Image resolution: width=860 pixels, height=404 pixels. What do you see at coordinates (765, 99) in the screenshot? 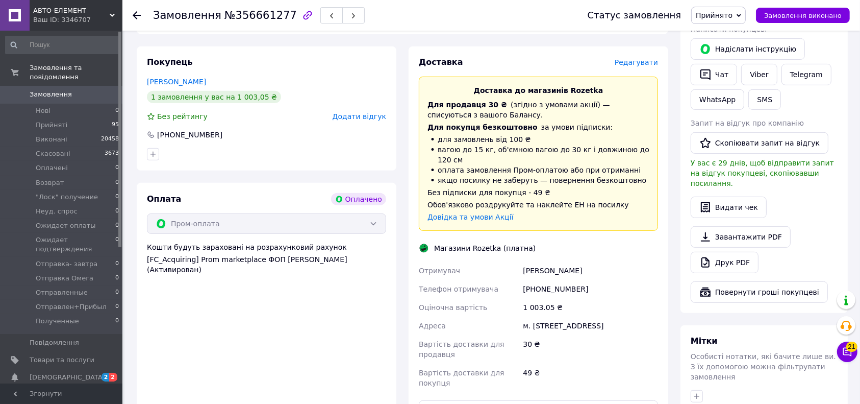
I see `button: SMS` at bounding box center [765, 99].